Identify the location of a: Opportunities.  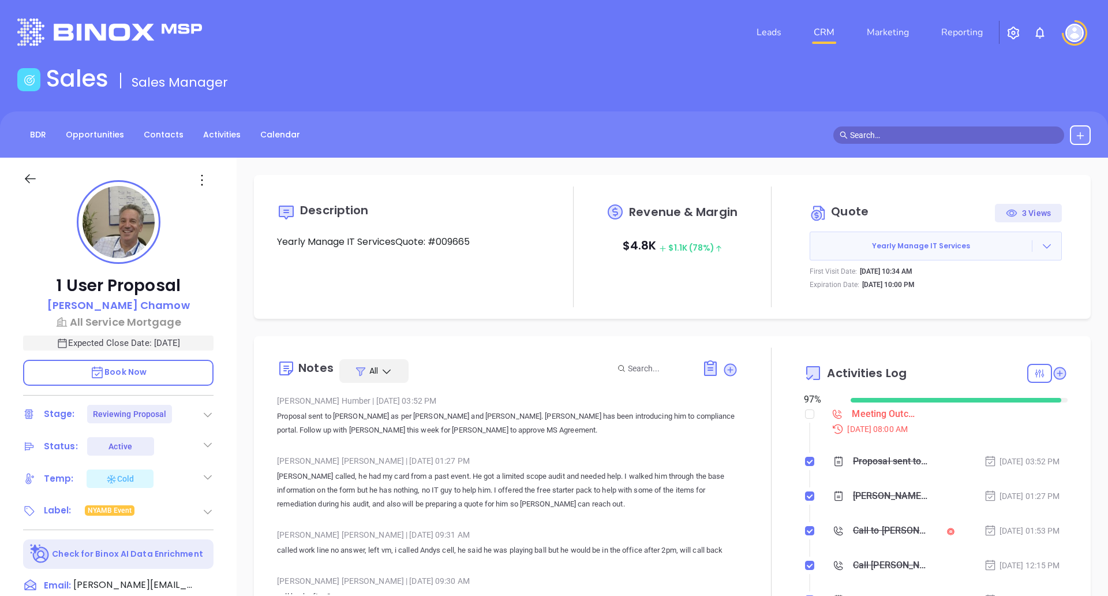
(95, 135).